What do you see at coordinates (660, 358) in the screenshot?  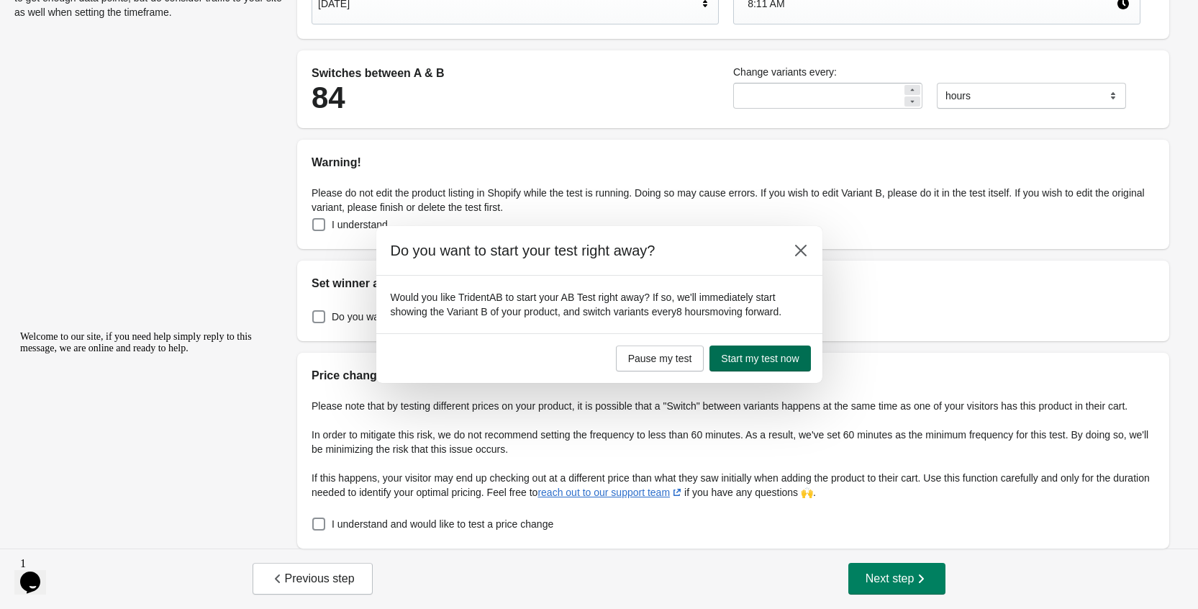 I see `button: Pause my test` at bounding box center [660, 358].